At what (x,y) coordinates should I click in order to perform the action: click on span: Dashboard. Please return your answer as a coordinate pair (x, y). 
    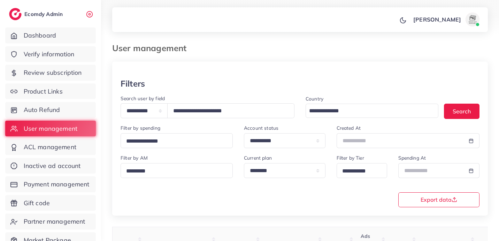
    Looking at the image, I should click on (40, 36).